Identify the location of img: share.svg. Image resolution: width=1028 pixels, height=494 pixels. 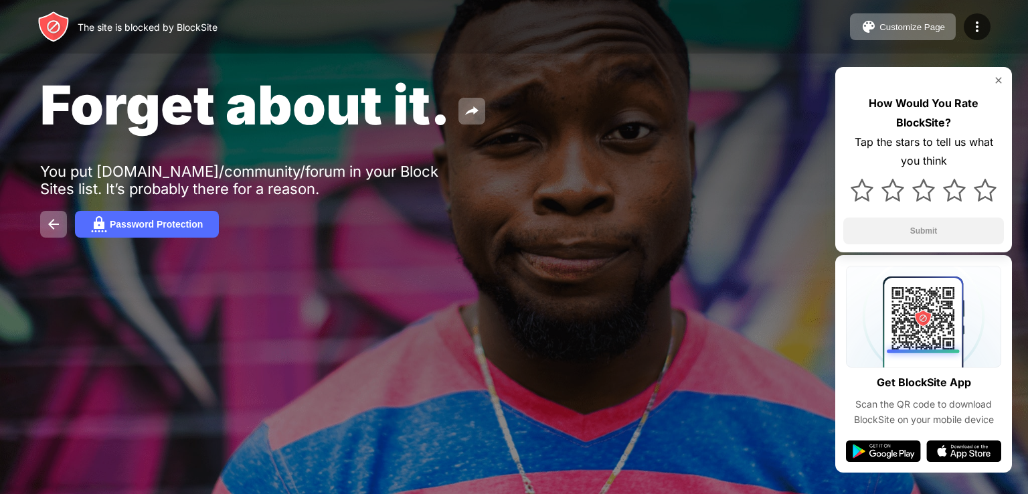
(472, 111).